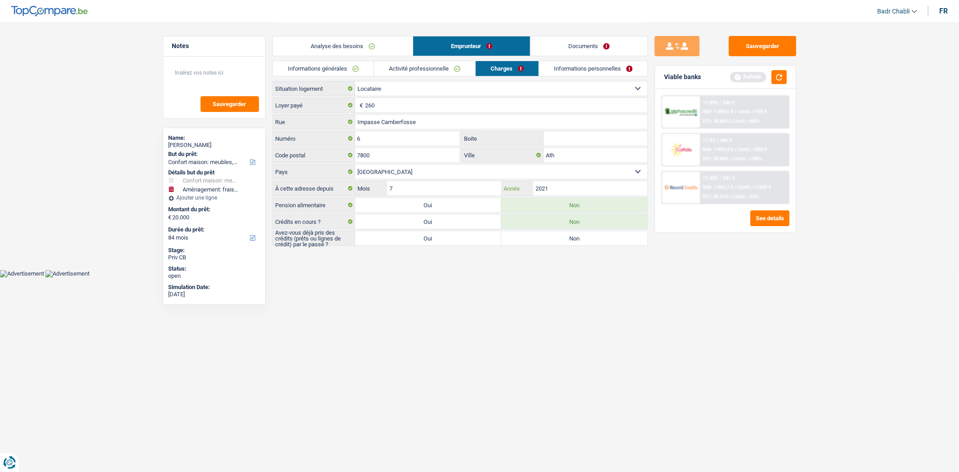  I want to click on div: Ajouter une ligne, so click(214, 198).